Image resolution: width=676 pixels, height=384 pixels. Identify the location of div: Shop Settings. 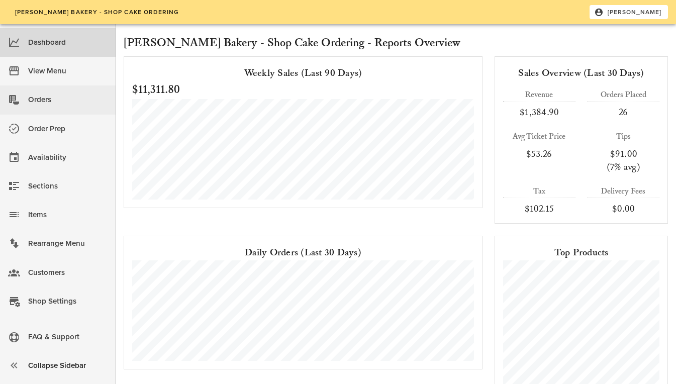
(68, 301).